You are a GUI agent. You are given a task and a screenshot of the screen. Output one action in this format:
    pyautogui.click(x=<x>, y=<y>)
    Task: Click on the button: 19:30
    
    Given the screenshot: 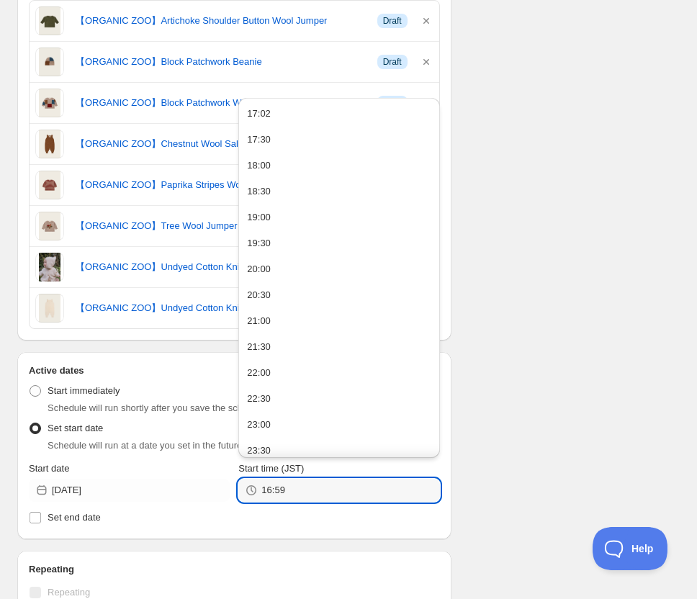 What is the action you would take?
    pyautogui.click(x=338, y=243)
    